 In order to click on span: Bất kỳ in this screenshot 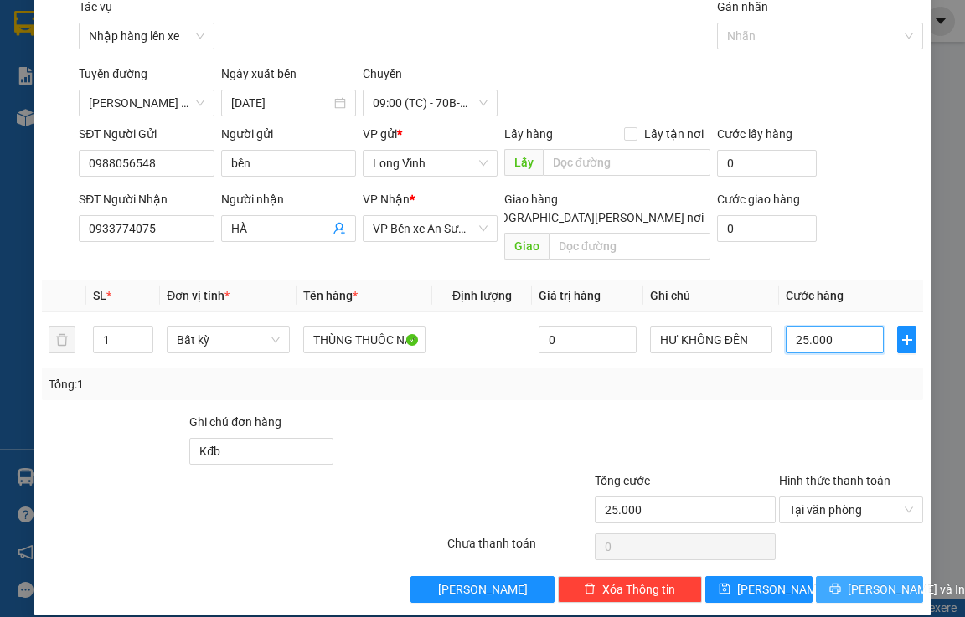, I will do `click(228, 340)`.